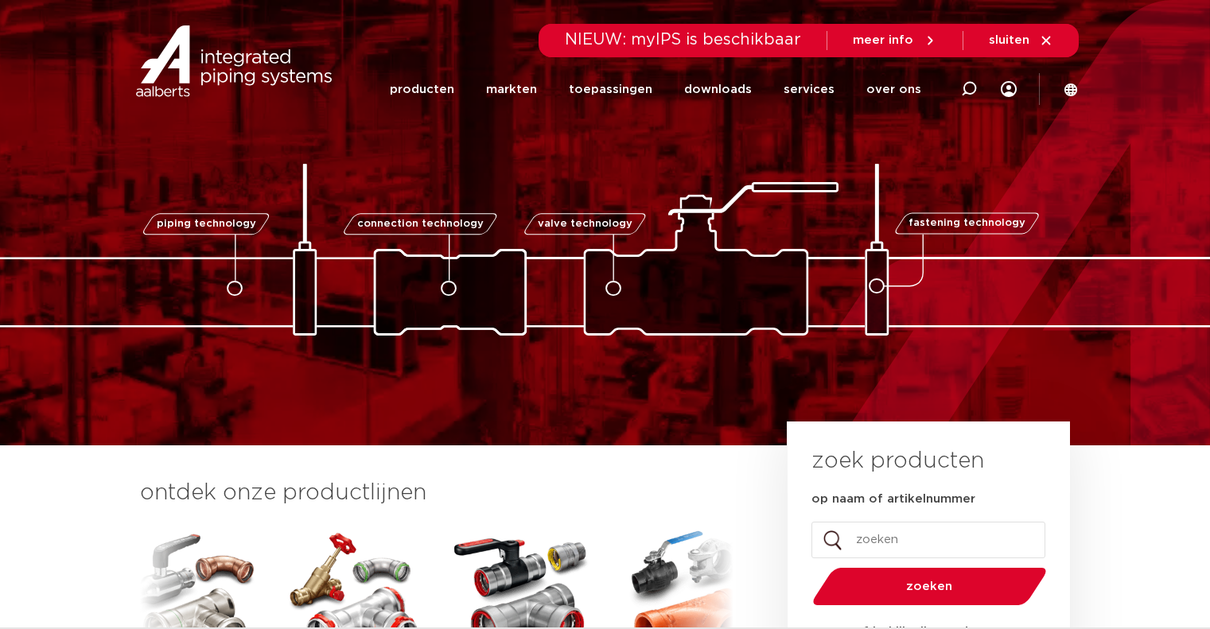 This screenshot has width=1210, height=629. What do you see at coordinates (437, 493) in the screenshot?
I see `h3: ontdek onze productlijnen` at bounding box center [437, 493].